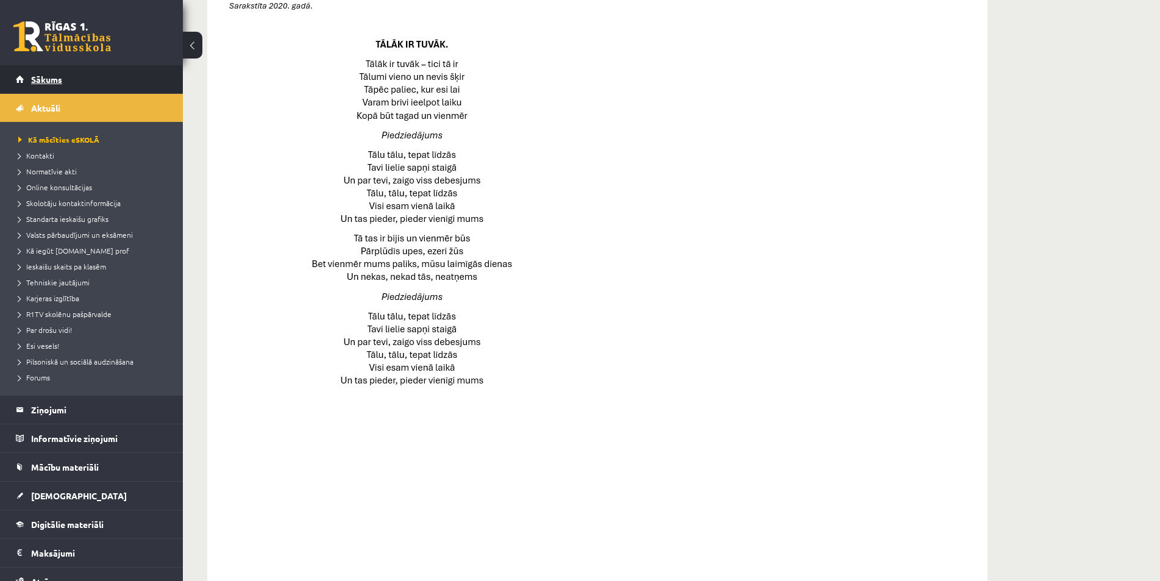  Describe the element at coordinates (95, 266) in the screenshot. I see `a: Ieskaišu skaits pa klasēm` at that location.